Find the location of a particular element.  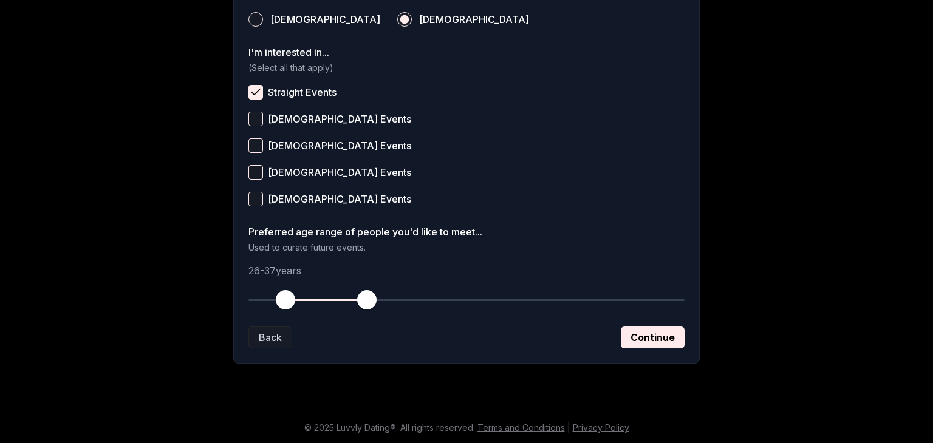

button: Continue is located at coordinates (652, 338).